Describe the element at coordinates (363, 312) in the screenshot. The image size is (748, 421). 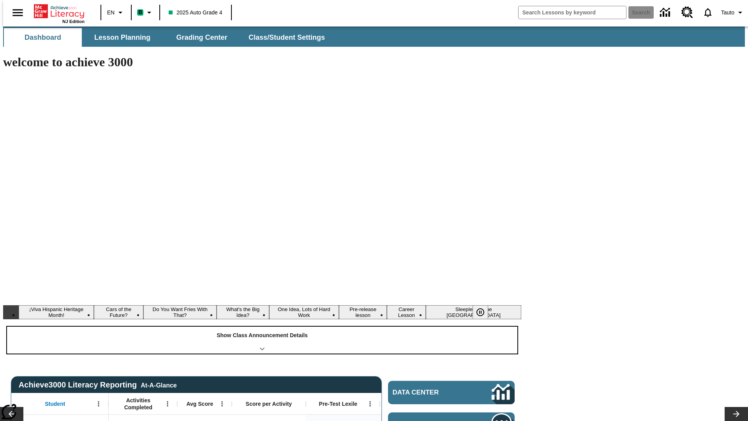
I see `button: Slide 6 Pre-release lesson` at that location.